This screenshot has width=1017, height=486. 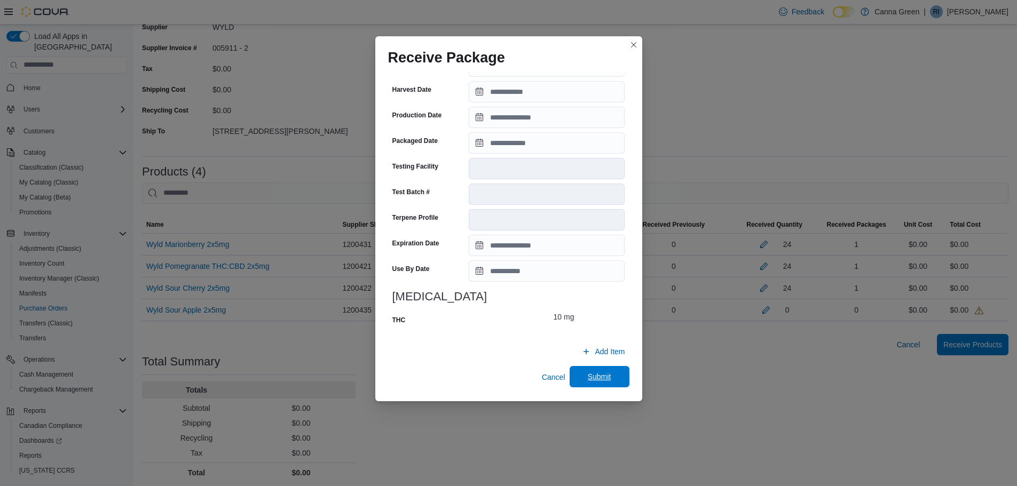 I want to click on div: mg, so click(x=569, y=317).